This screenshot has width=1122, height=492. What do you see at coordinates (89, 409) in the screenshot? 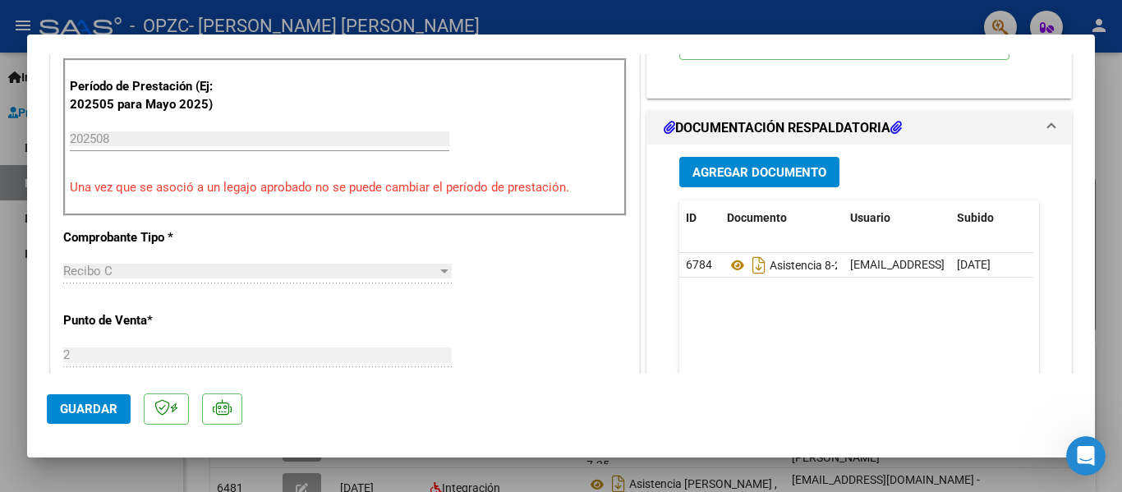
I see `button: Guardar` at bounding box center [89, 409].